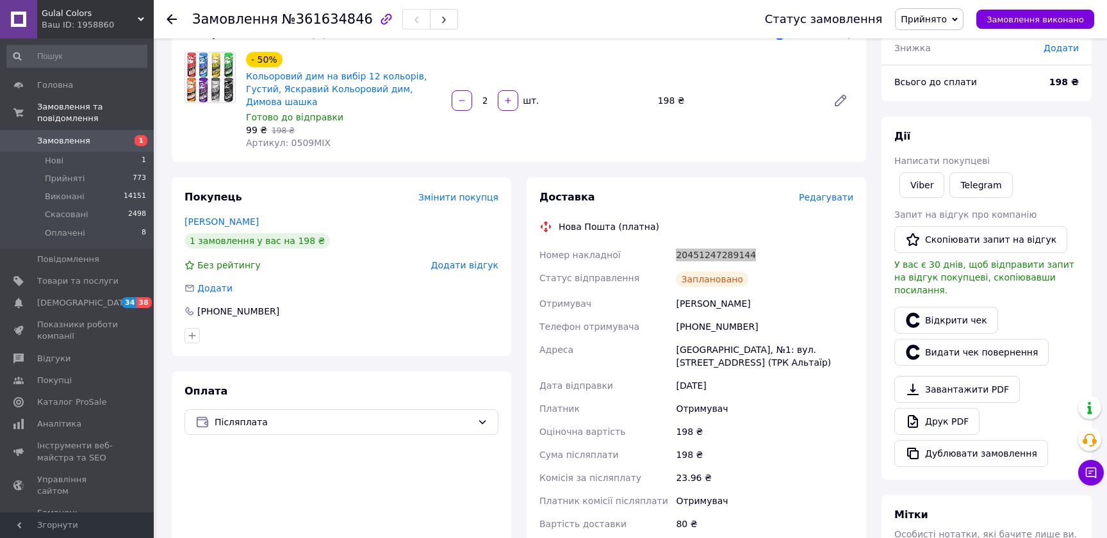 The height and width of the screenshot is (538, 1107). What do you see at coordinates (139, 179) in the screenshot?
I see `span: 773` at bounding box center [139, 179].